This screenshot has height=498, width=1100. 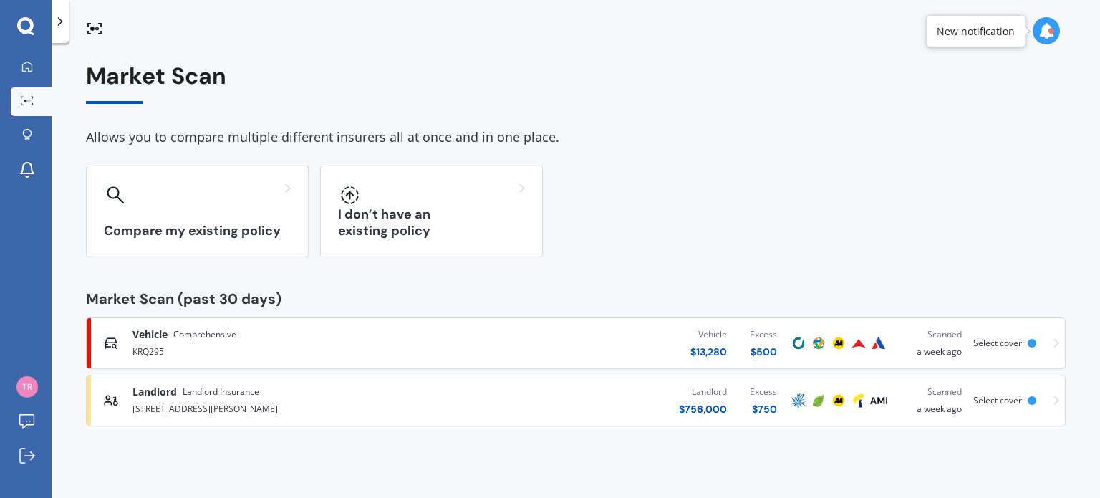 I want to click on h3: Compare my existing policy, so click(x=197, y=231).